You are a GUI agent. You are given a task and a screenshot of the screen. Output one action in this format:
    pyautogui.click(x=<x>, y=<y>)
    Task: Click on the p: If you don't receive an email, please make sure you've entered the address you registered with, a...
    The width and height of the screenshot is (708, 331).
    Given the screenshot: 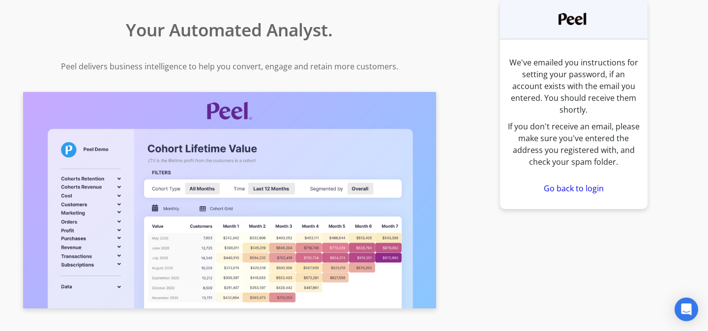 What is the action you would take?
    pyautogui.click(x=574, y=144)
    